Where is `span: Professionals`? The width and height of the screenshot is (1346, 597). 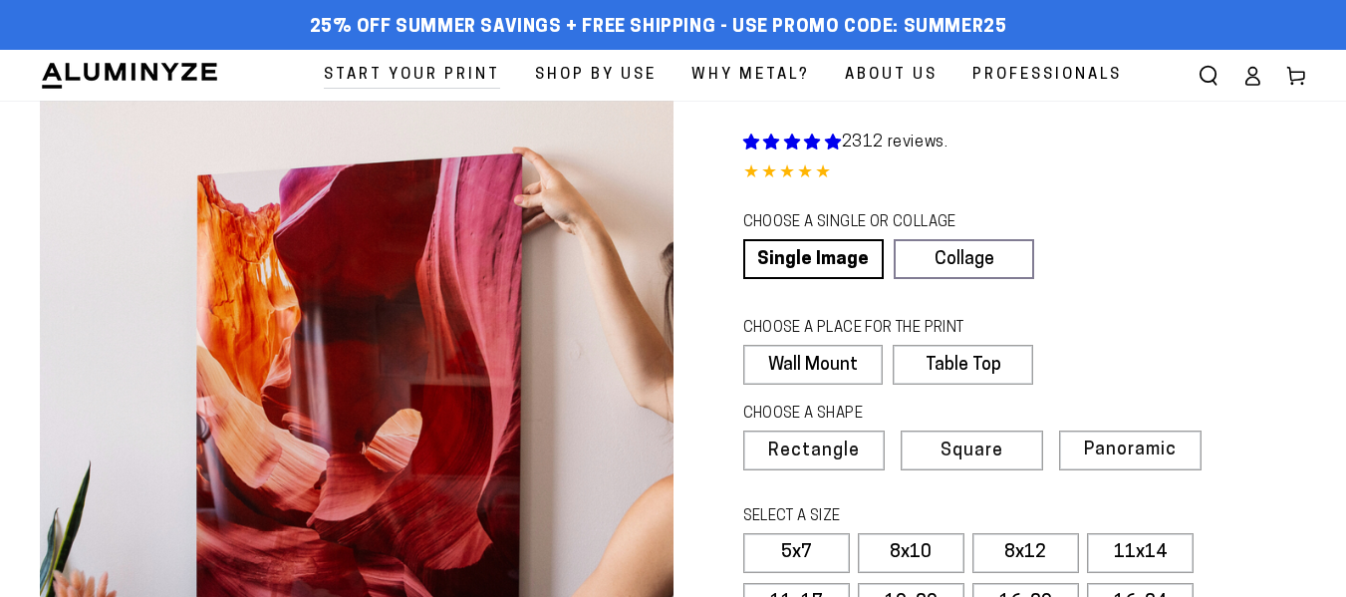
span: Professionals is located at coordinates (1047, 75).